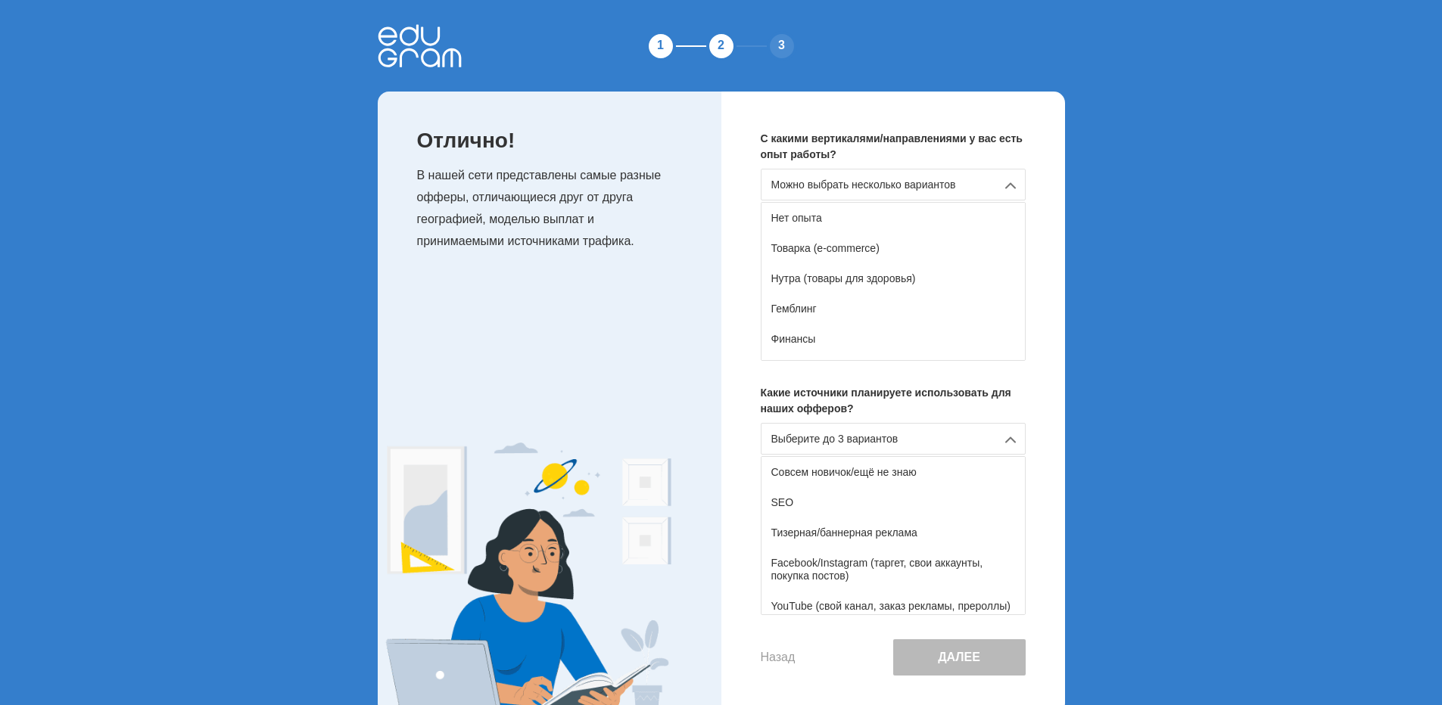  What do you see at coordinates (893, 185) in the screenshot?
I see `div: Можно выбрать несколько вариантов` at bounding box center [893, 185].